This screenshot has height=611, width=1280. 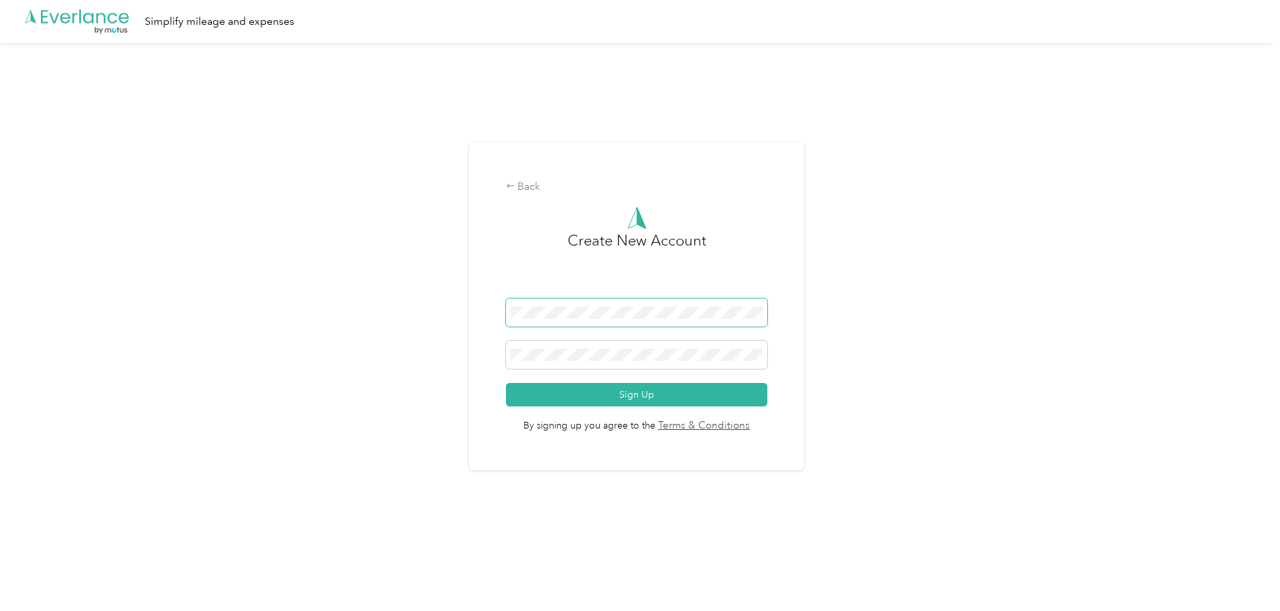 I want to click on span: By signing up you agree to the, so click(x=637, y=420).